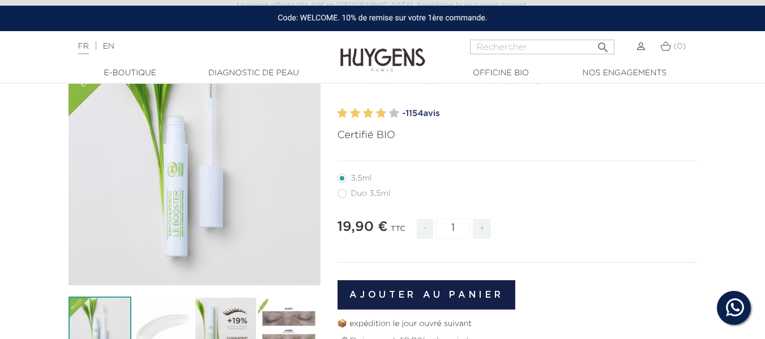  I want to click on img: Huygens, so click(383, 52).